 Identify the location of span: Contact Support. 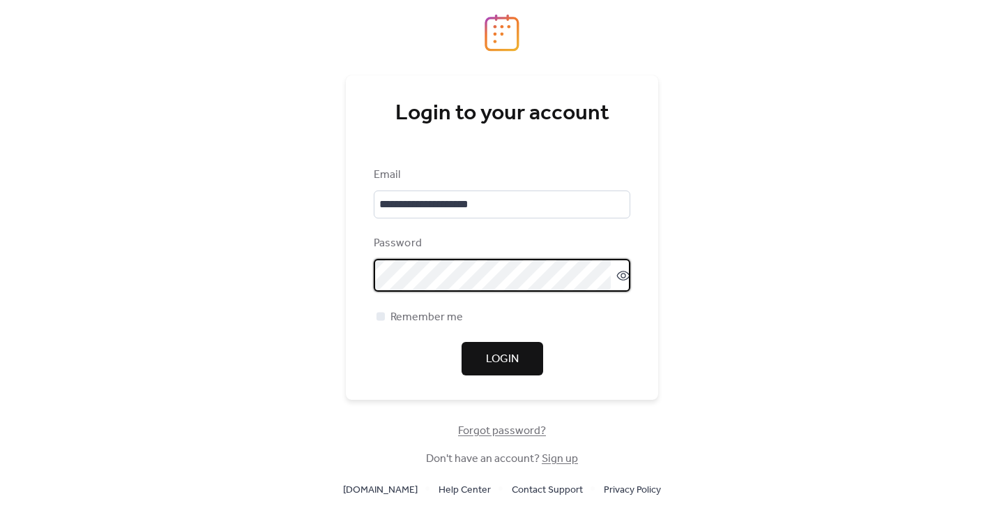
(547, 490).